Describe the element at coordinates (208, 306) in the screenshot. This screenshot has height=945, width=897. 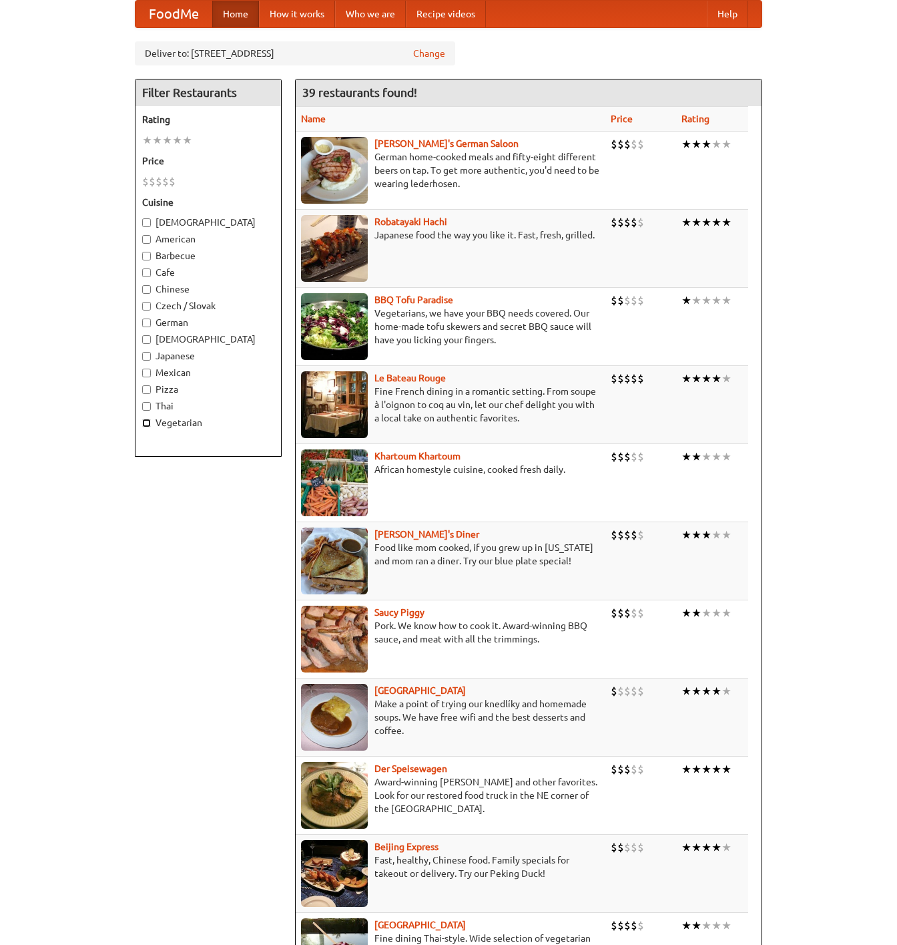
I see `label: Czech / Slovak` at that location.